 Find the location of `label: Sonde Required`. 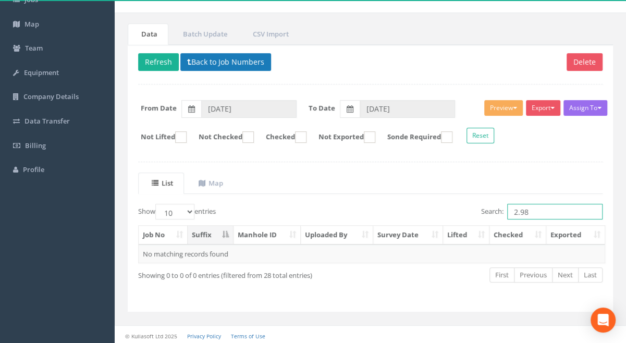

label: Sonde Required is located at coordinates (414, 137).